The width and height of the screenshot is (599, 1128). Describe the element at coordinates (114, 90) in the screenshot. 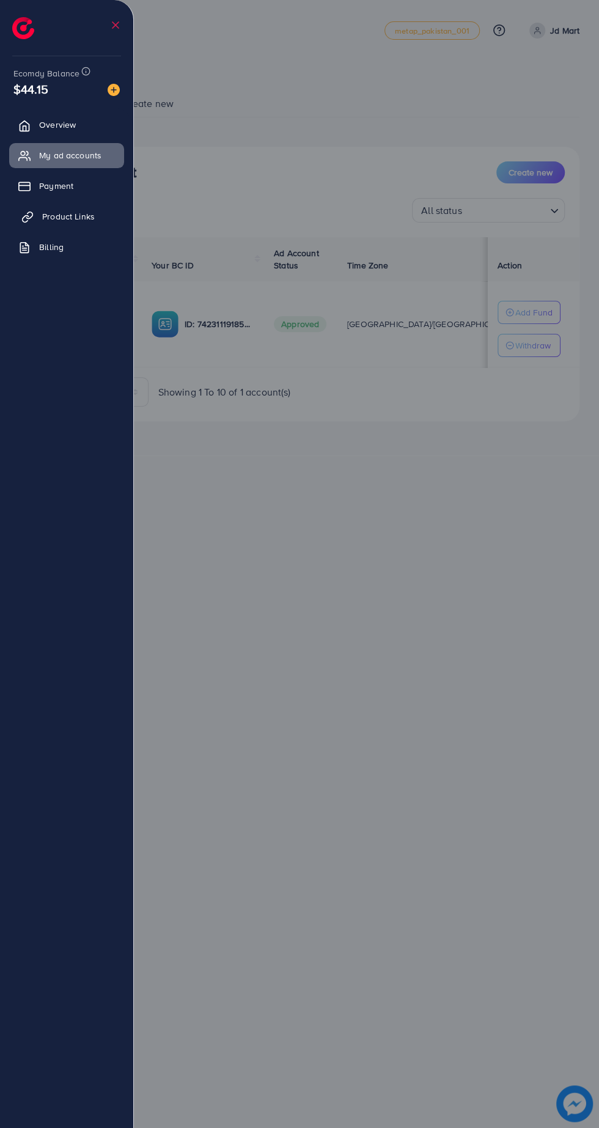

I see `img: image` at that location.